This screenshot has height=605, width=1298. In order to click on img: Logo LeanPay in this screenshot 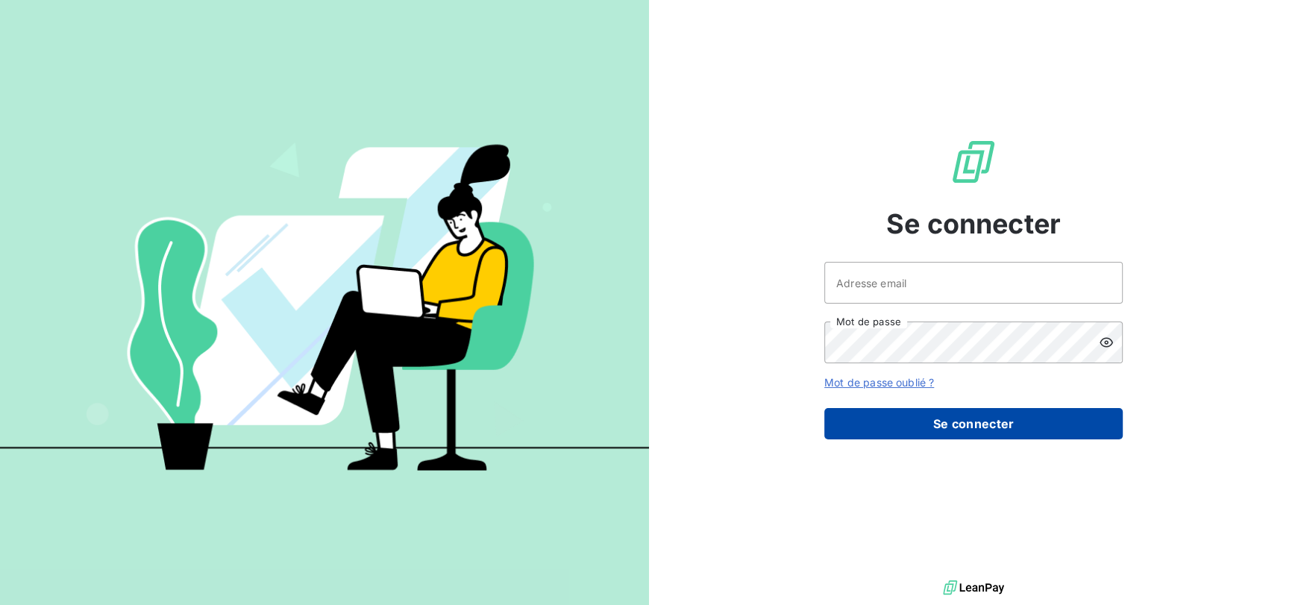, I will do `click(974, 162)`.